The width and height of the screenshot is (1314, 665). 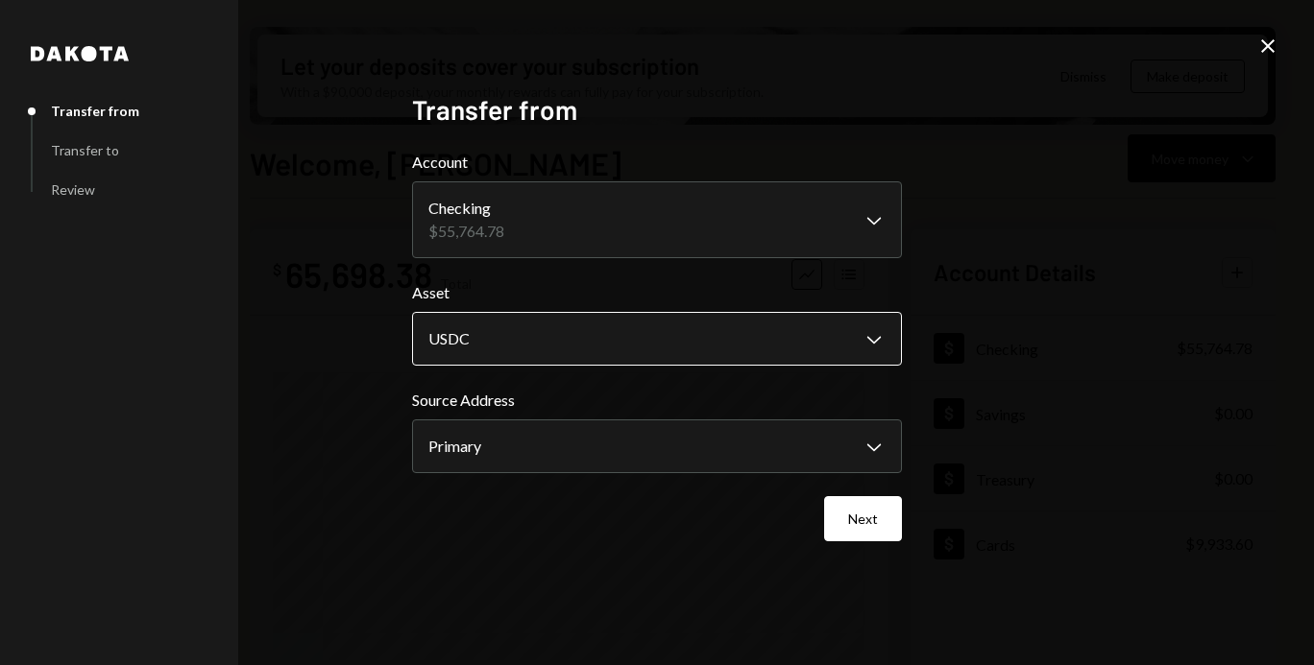 I want to click on button: Account, so click(x=657, y=220).